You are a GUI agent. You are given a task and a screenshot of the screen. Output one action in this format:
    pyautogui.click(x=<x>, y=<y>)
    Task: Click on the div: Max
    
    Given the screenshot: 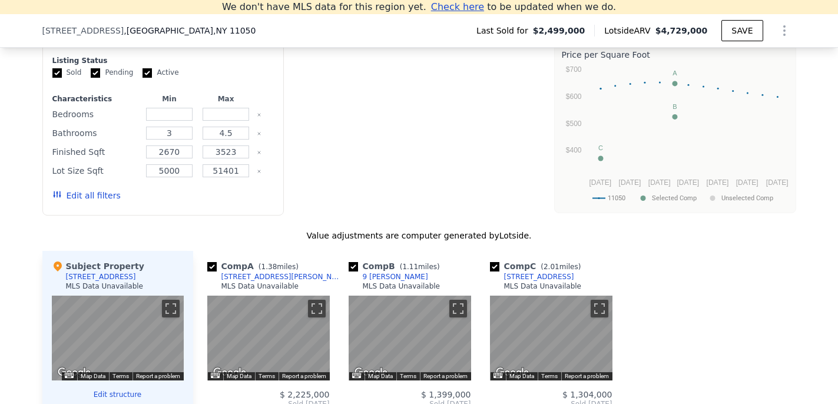 What is the action you would take?
    pyautogui.click(x=226, y=99)
    